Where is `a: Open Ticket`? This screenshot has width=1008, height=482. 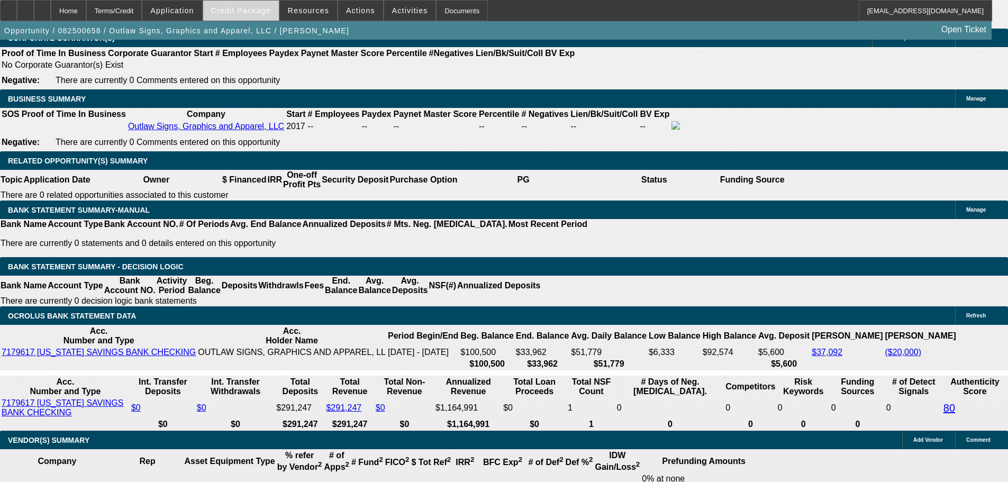 a: Open Ticket is located at coordinates (964, 30).